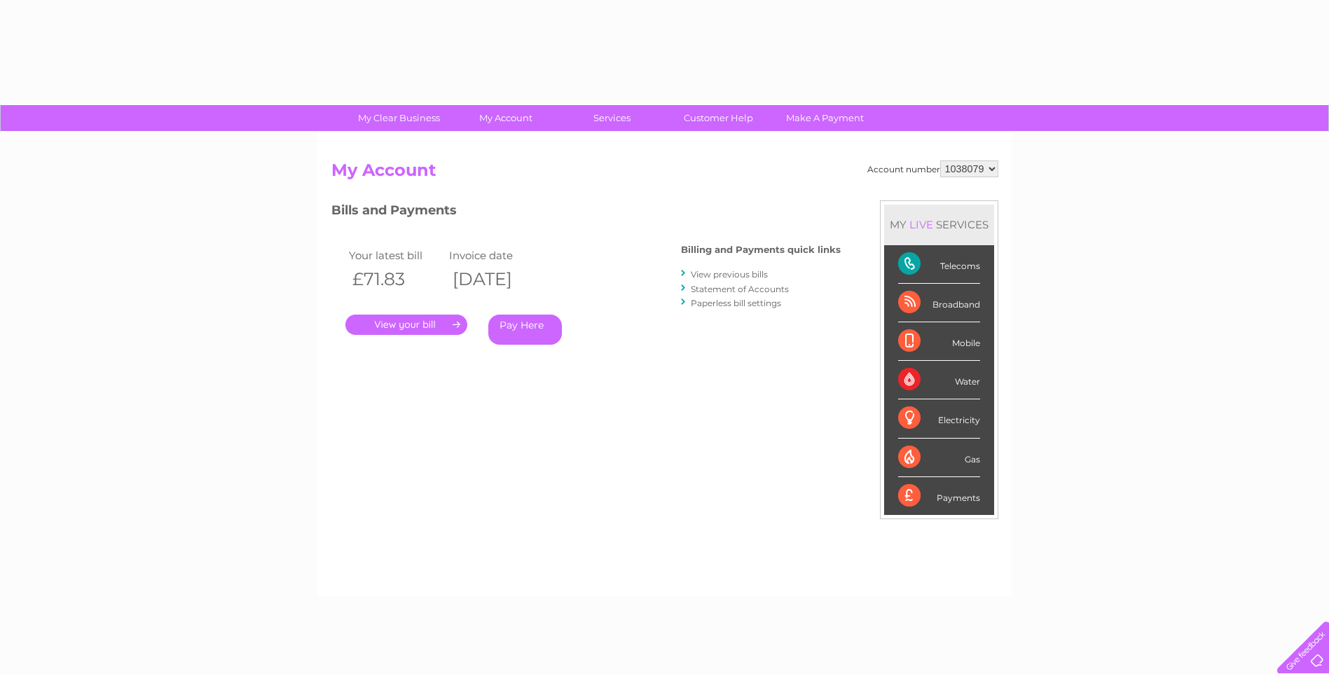 Image resolution: width=1329 pixels, height=674 pixels. I want to click on td: Your latest bill, so click(396, 255).